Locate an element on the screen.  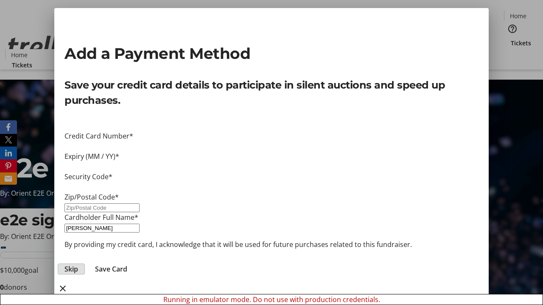
label: Zip/Postal Code* is located at coordinates (92, 197).